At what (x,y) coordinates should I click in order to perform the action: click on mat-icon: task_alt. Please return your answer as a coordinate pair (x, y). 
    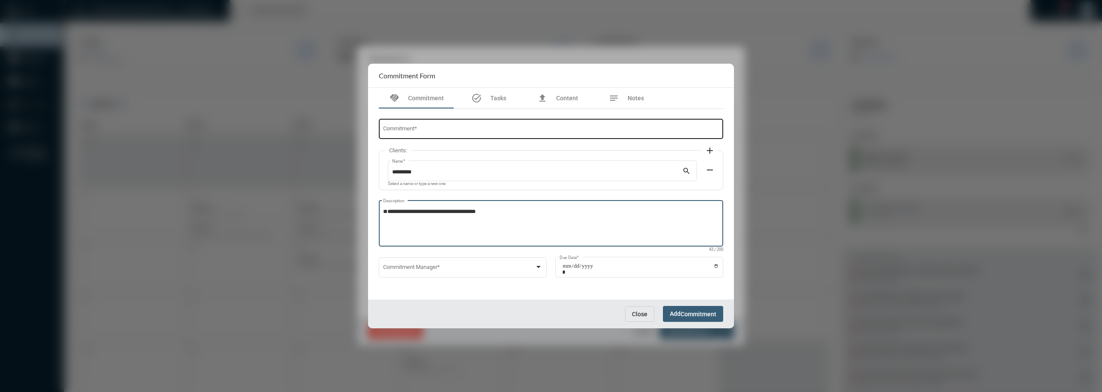
    Looking at the image, I should click on (476, 98).